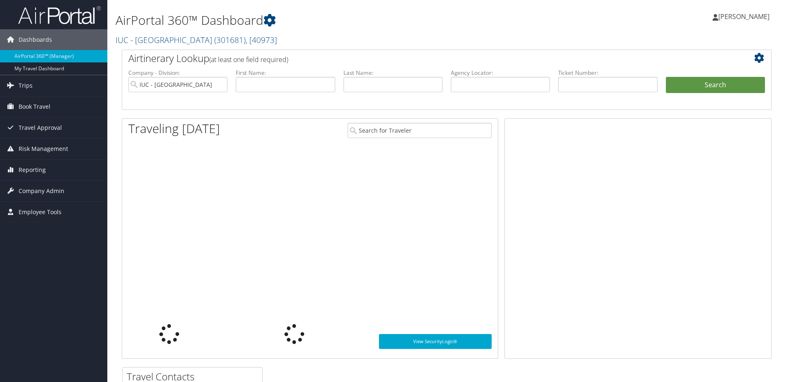 The image size is (786, 382). Describe the element at coordinates (285, 73) in the screenshot. I see `label: First Name:` at that location.